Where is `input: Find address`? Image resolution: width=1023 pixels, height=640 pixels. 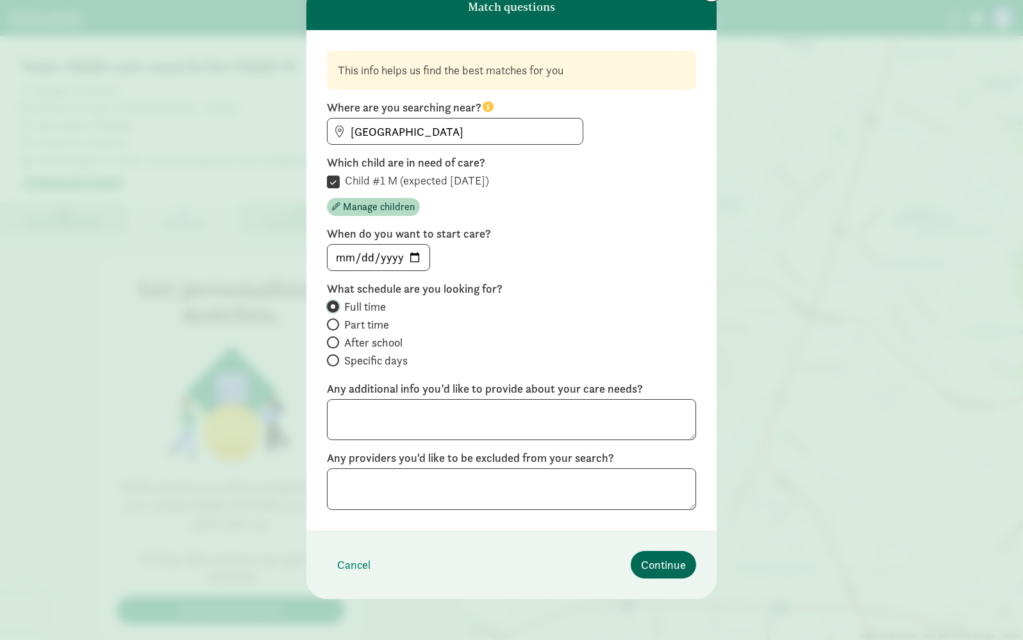 input: Find address is located at coordinates (455, 131).